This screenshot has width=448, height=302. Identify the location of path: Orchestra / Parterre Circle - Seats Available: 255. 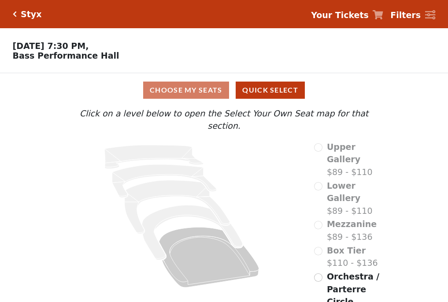
(209, 257).